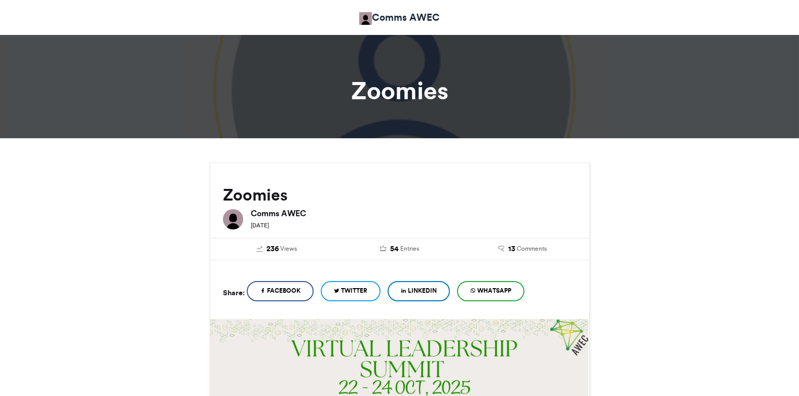  I want to click on a: Comms AWEC, so click(399, 17).